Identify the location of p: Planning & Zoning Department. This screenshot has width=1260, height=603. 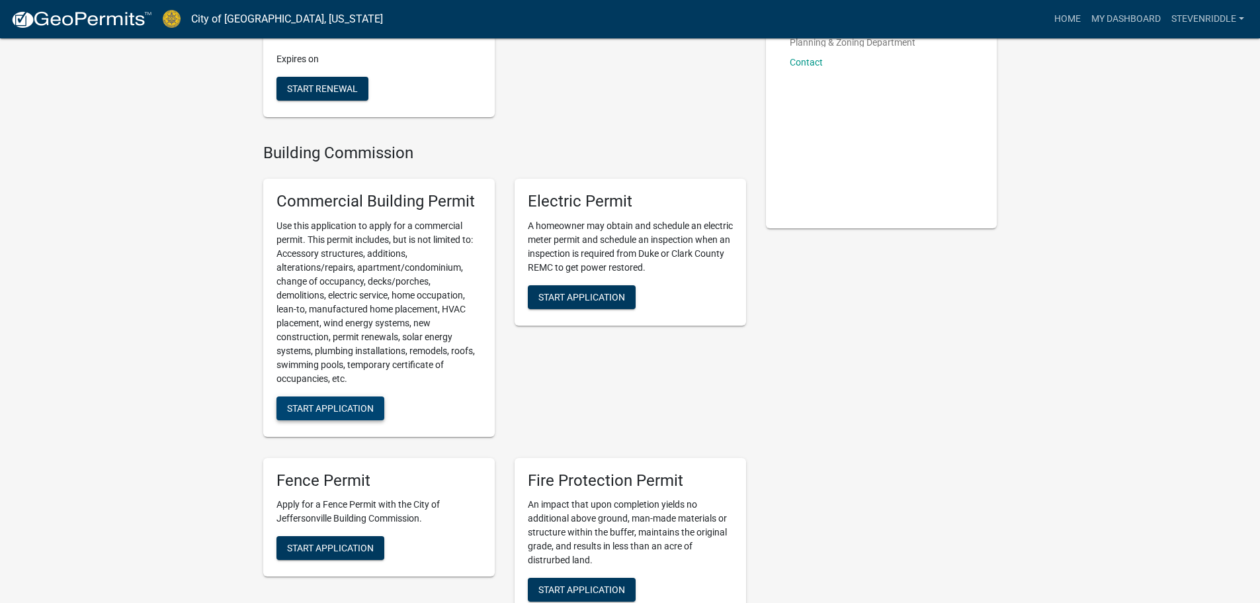
(853, 42).